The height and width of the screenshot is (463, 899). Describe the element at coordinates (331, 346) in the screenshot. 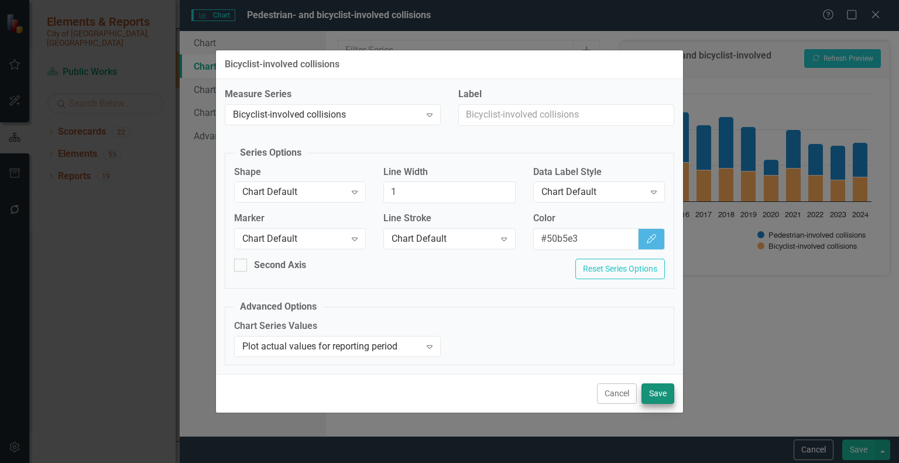

I see `div: Plot actual values for reporting period` at that location.